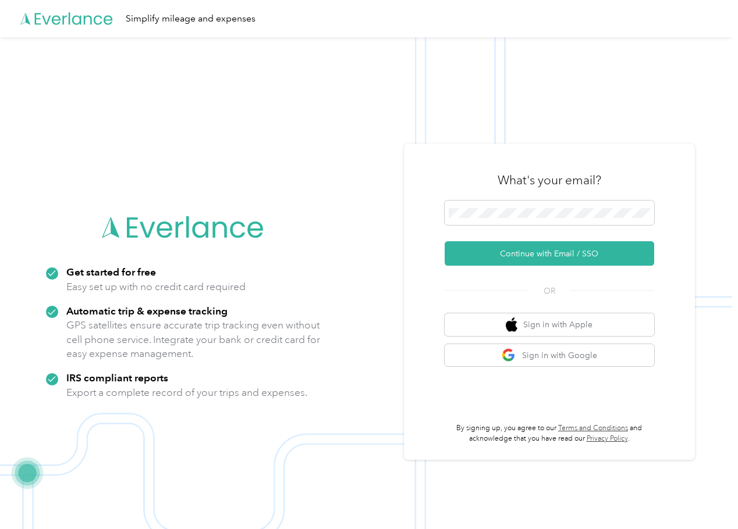 The width and height of the screenshot is (738, 529). I want to click on p: GPS satellites ensure accurate trip tracking even without cell phone service. Integrate your bank..., so click(193, 340).